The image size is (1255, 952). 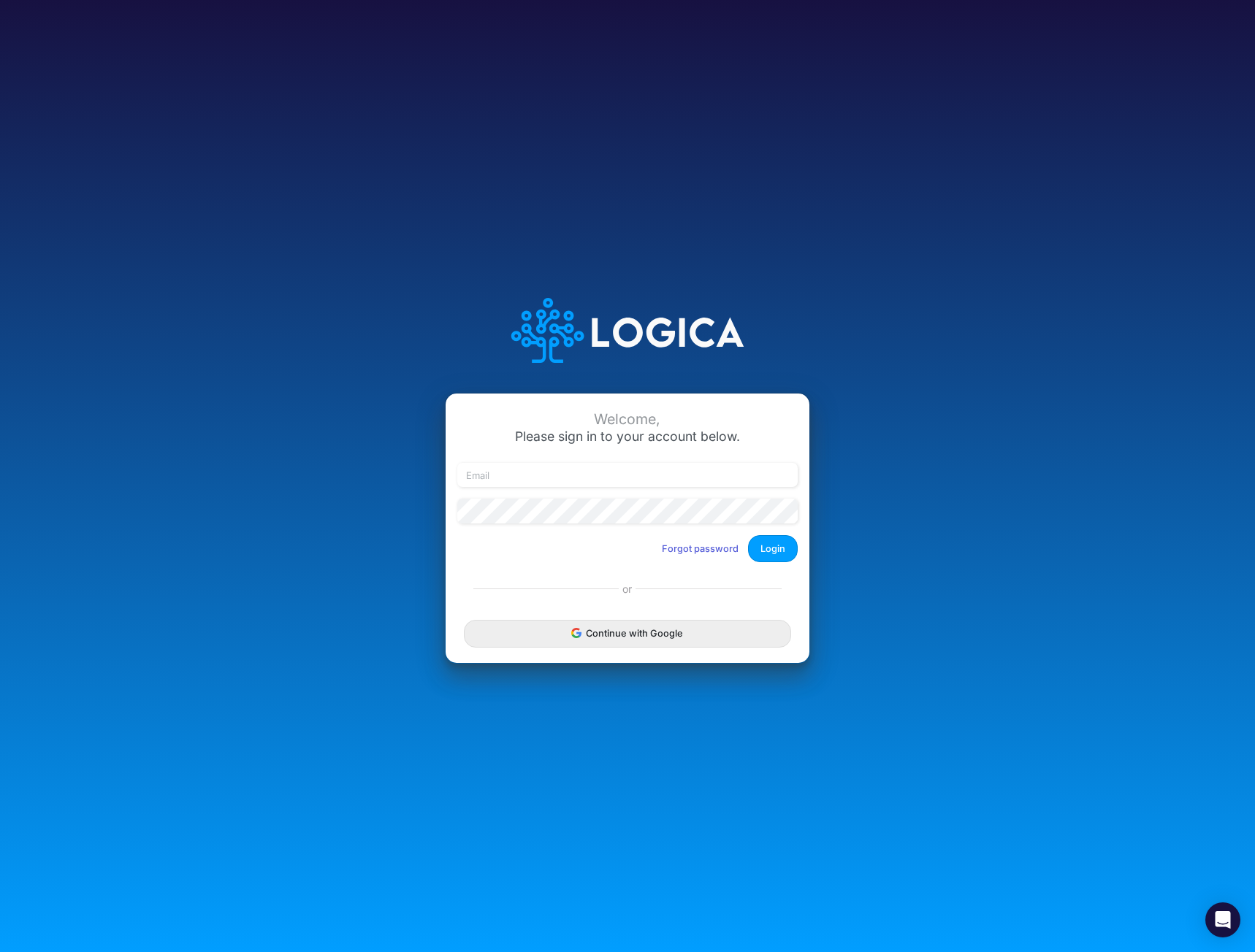 What do you see at coordinates (773, 549) in the screenshot?
I see `button: Login` at bounding box center [773, 549].